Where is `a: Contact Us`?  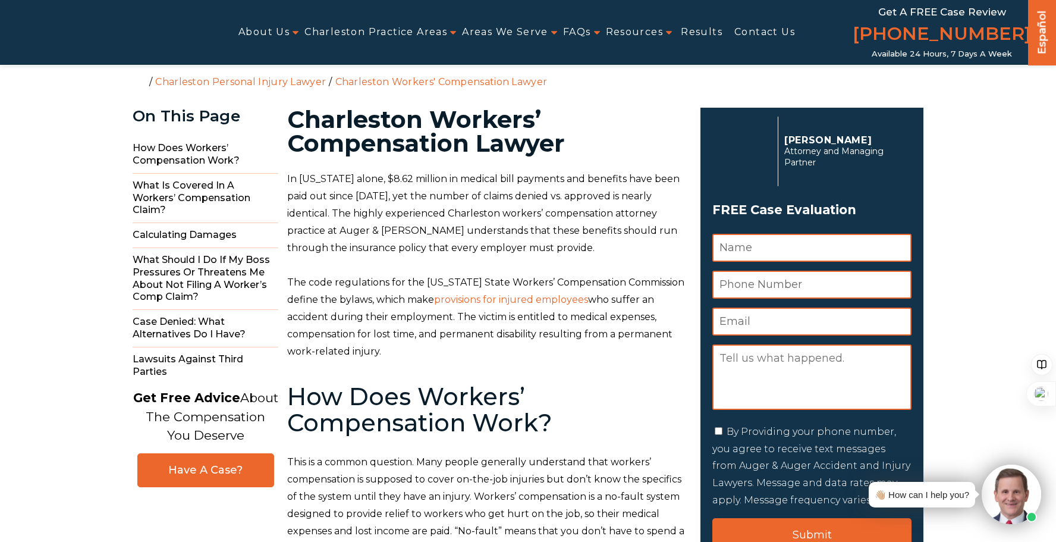 a: Contact Us is located at coordinates (764, 32).